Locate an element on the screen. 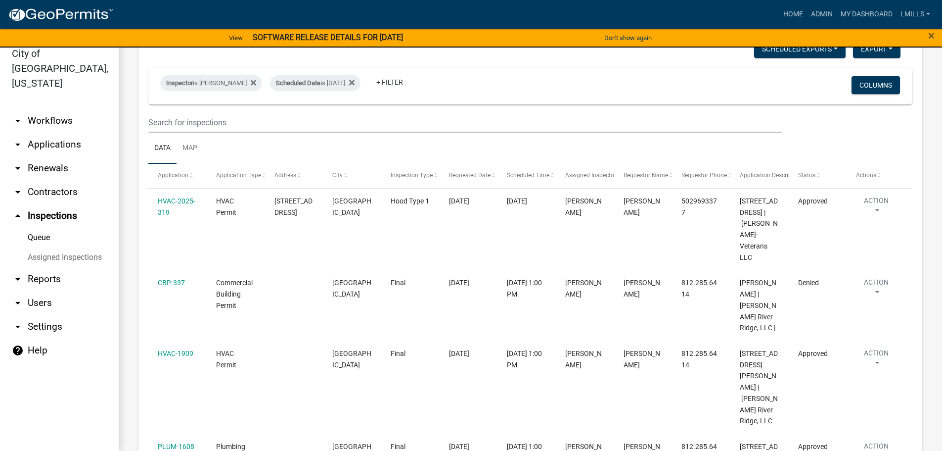 Image resolution: width=942 pixels, height=451 pixels. span: Hood Type 1 is located at coordinates (410, 201).